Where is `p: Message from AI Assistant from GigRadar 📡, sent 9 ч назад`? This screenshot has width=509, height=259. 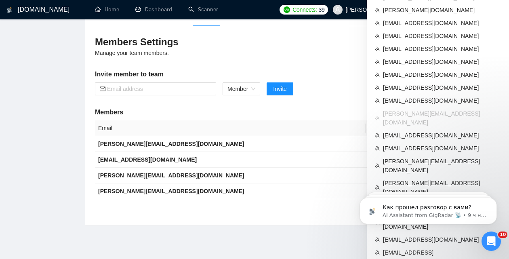 p: Message from AI Assistant from GigRadar 📡, sent 9 ч назад is located at coordinates (87, 35).